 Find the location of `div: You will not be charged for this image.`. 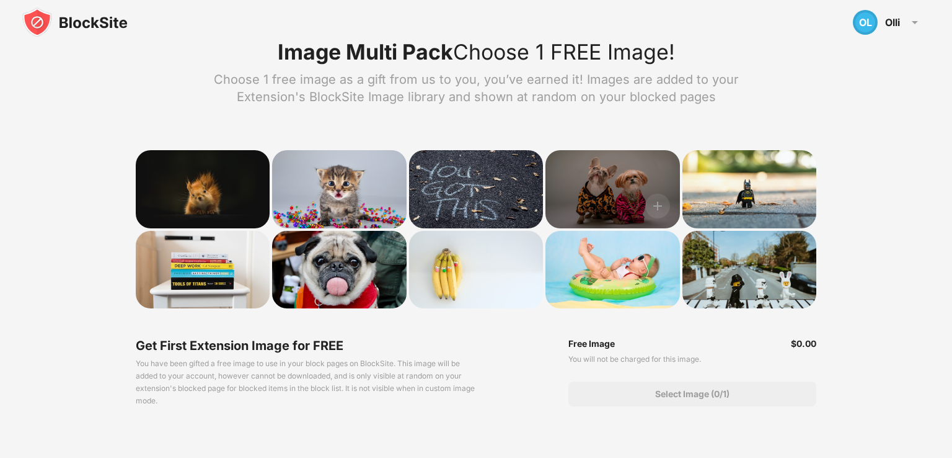

div: You will not be charged for this image. is located at coordinates (693, 359).